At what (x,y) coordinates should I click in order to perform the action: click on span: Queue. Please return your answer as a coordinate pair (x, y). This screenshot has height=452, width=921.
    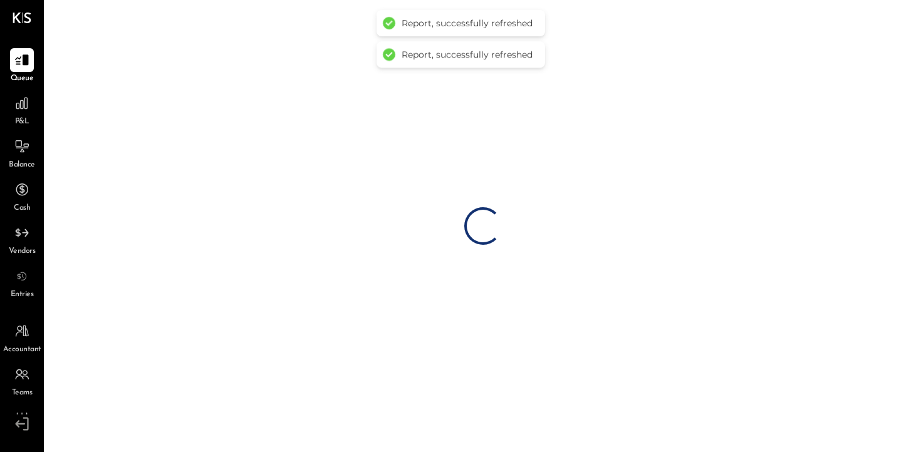
    Looking at the image, I should click on (22, 79).